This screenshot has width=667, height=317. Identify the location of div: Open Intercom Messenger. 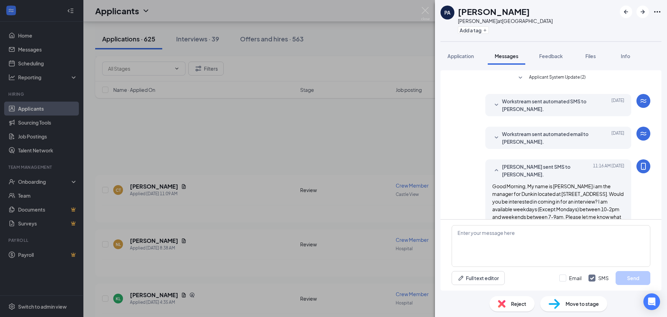
(652, 301).